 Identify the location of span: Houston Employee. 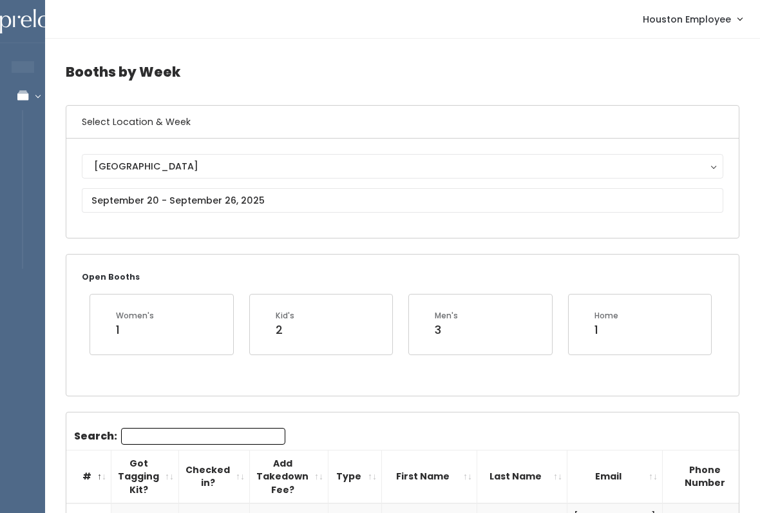
(687, 19).